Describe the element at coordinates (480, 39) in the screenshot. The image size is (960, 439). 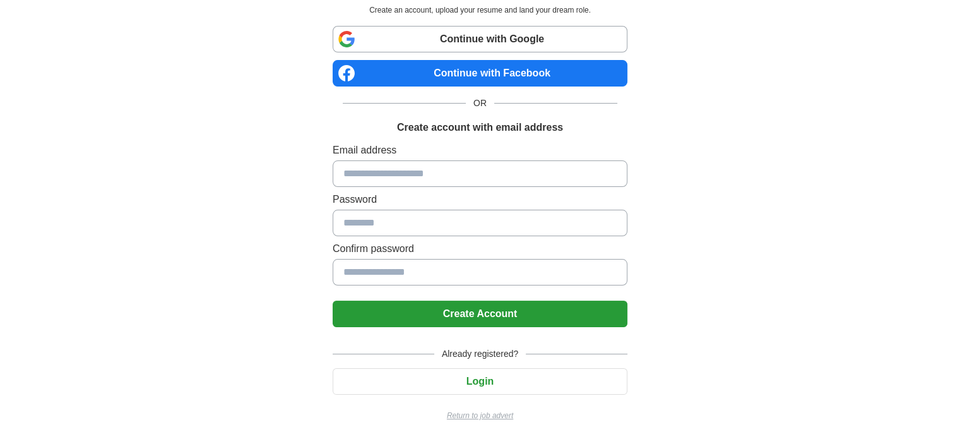
I see `a: Continue with Google` at that location.